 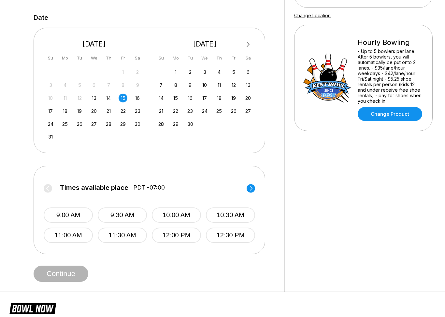 What do you see at coordinates (149, 188) in the screenshot?
I see `span: PDT -07:00` at bounding box center [149, 188].